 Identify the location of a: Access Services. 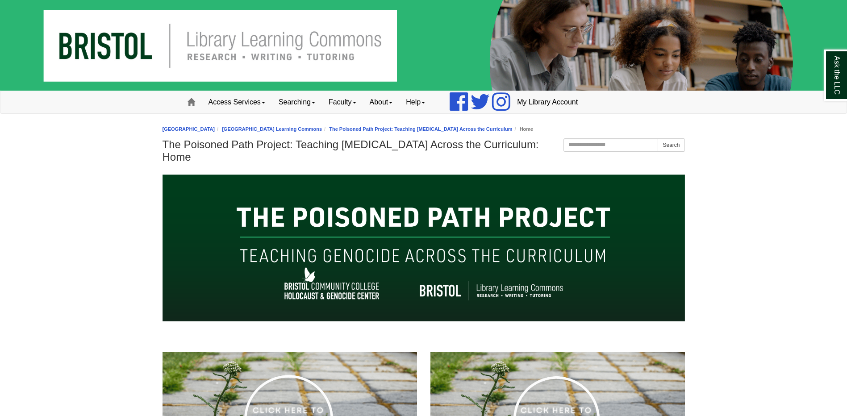
(237, 102).